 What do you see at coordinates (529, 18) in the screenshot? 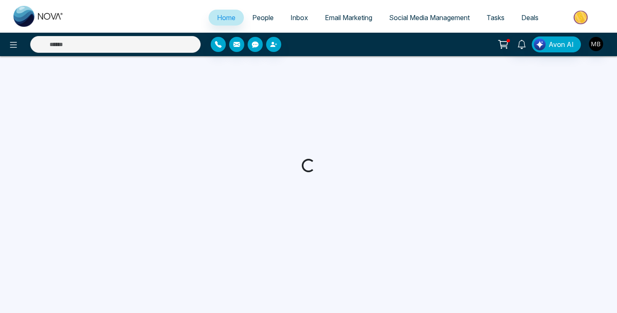
I see `span: Deals` at bounding box center [529, 18].